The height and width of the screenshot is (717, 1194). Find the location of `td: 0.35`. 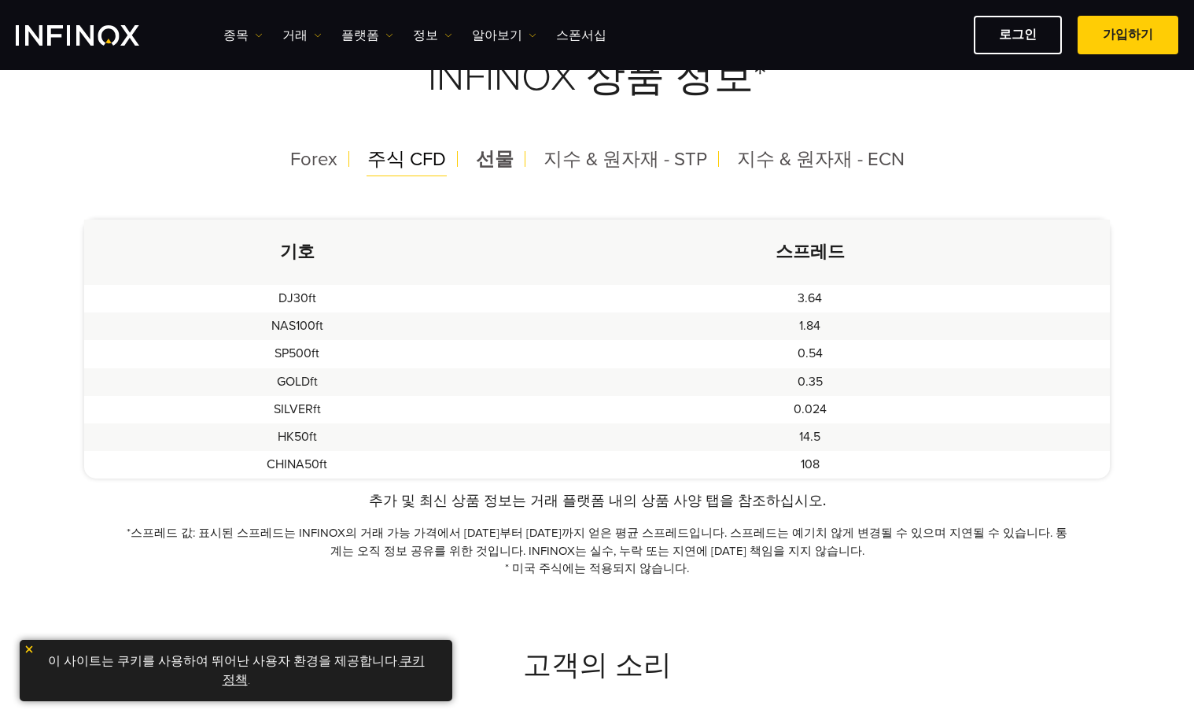

td: 0.35 is located at coordinates (810, 382).